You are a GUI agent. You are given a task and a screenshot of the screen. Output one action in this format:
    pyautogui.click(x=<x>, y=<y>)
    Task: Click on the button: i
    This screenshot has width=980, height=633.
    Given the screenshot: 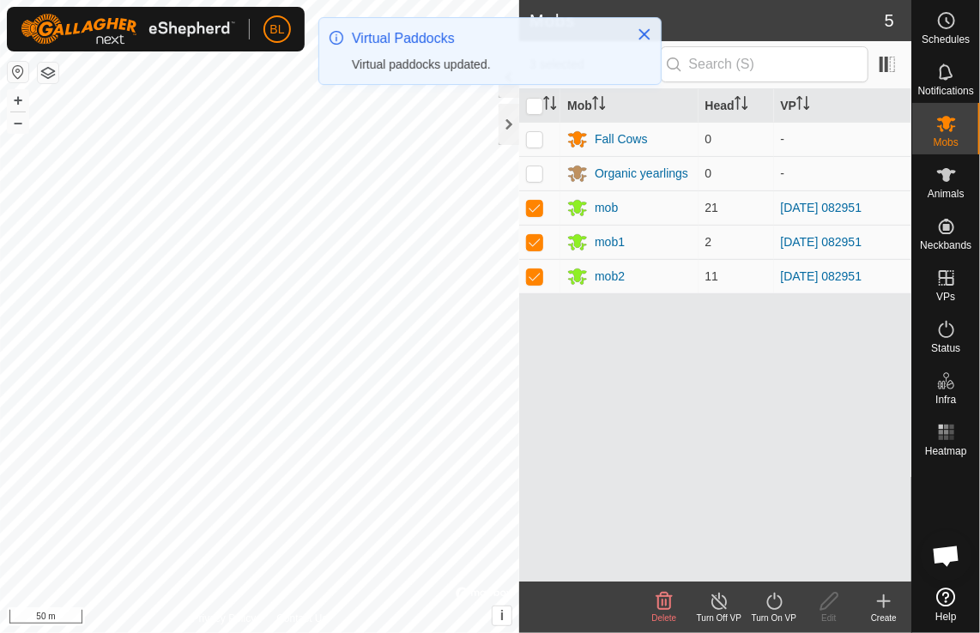 What is the action you would take?
    pyautogui.click(x=502, y=616)
    